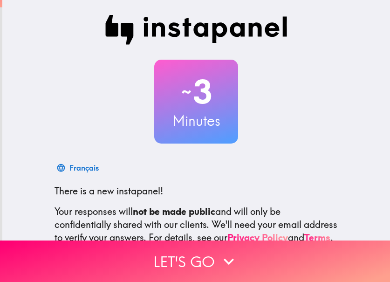 This screenshot has width=390, height=282. What do you see at coordinates (78, 168) in the screenshot?
I see `button: Français` at bounding box center [78, 168].